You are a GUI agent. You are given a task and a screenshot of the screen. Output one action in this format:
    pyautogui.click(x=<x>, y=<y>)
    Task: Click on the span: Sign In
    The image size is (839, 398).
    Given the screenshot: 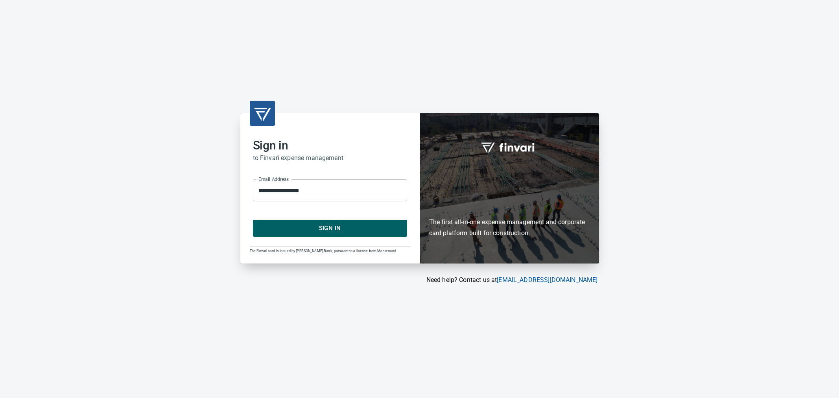 What is the action you would take?
    pyautogui.click(x=330, y=228)
    